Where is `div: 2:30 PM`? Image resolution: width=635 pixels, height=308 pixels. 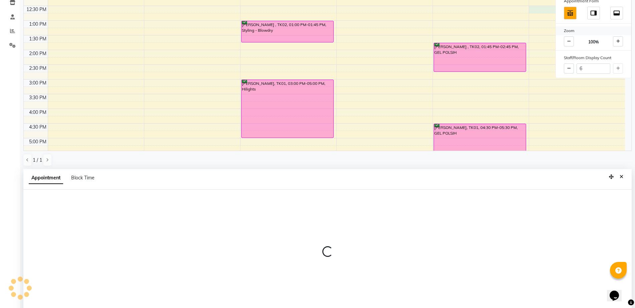 div: 2:30 PM is located at coordinates (38, 68).